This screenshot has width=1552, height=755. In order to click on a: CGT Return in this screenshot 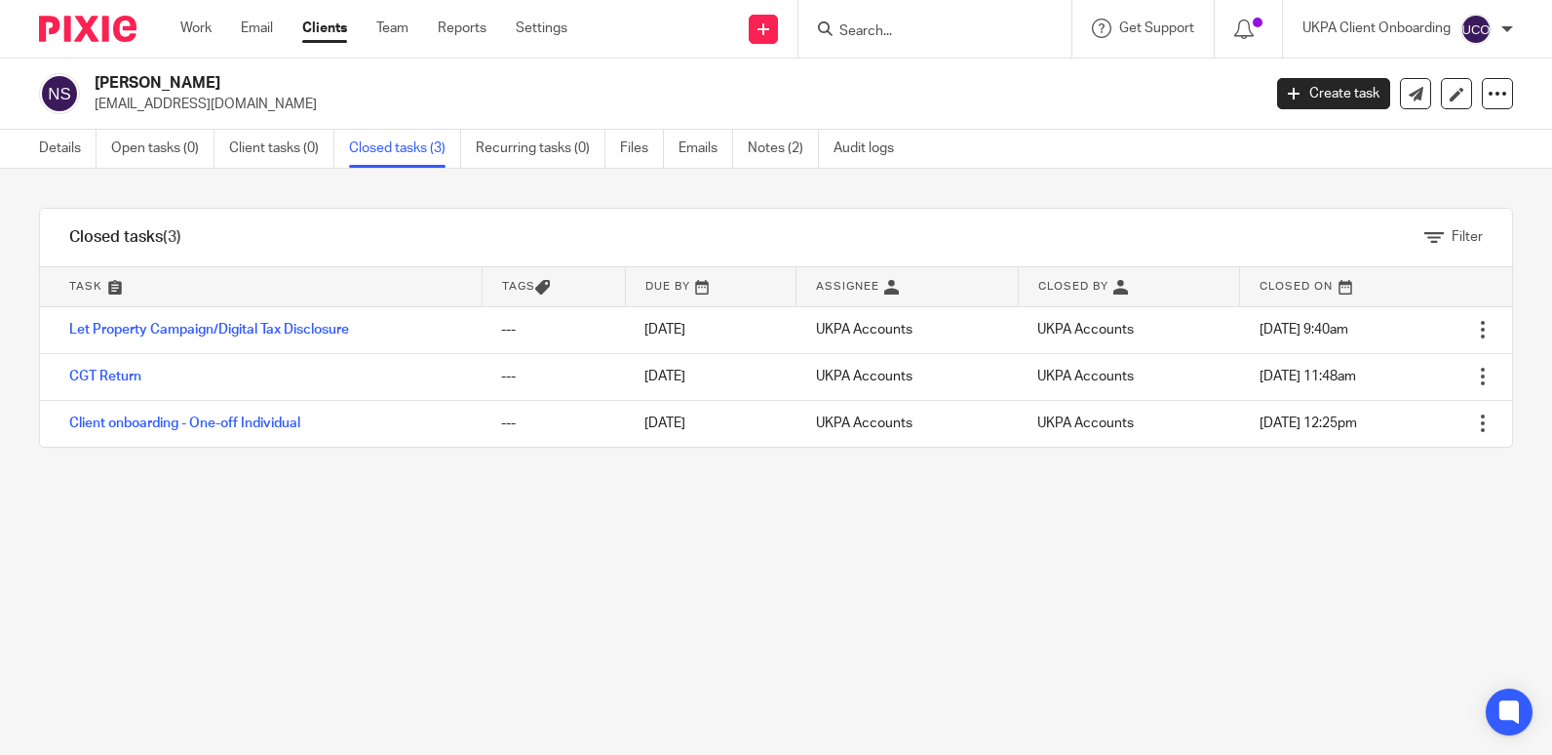, I will do `click(105, 376)`.